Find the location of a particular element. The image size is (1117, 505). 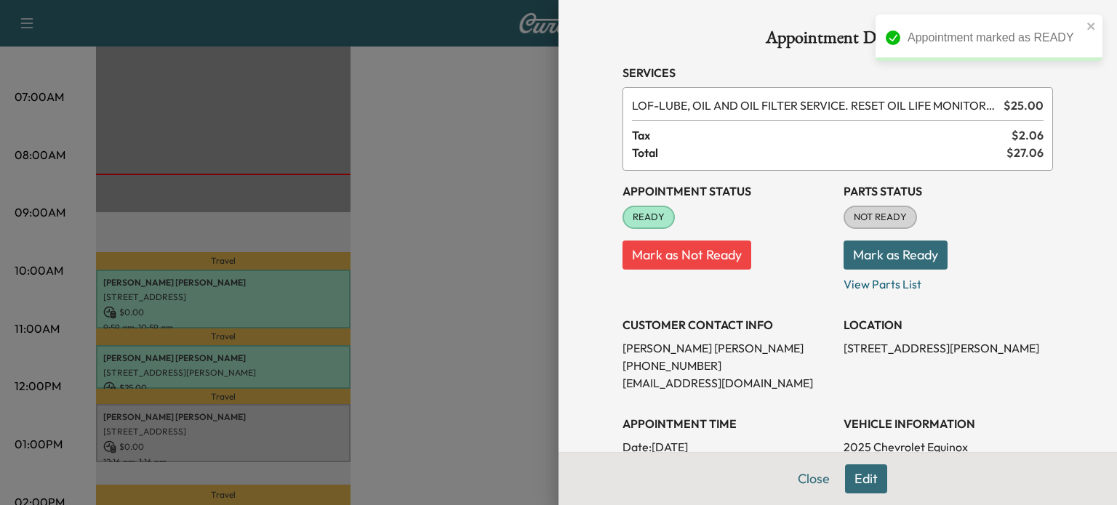

h3: LOCATION is located at coordinates (948, 325).